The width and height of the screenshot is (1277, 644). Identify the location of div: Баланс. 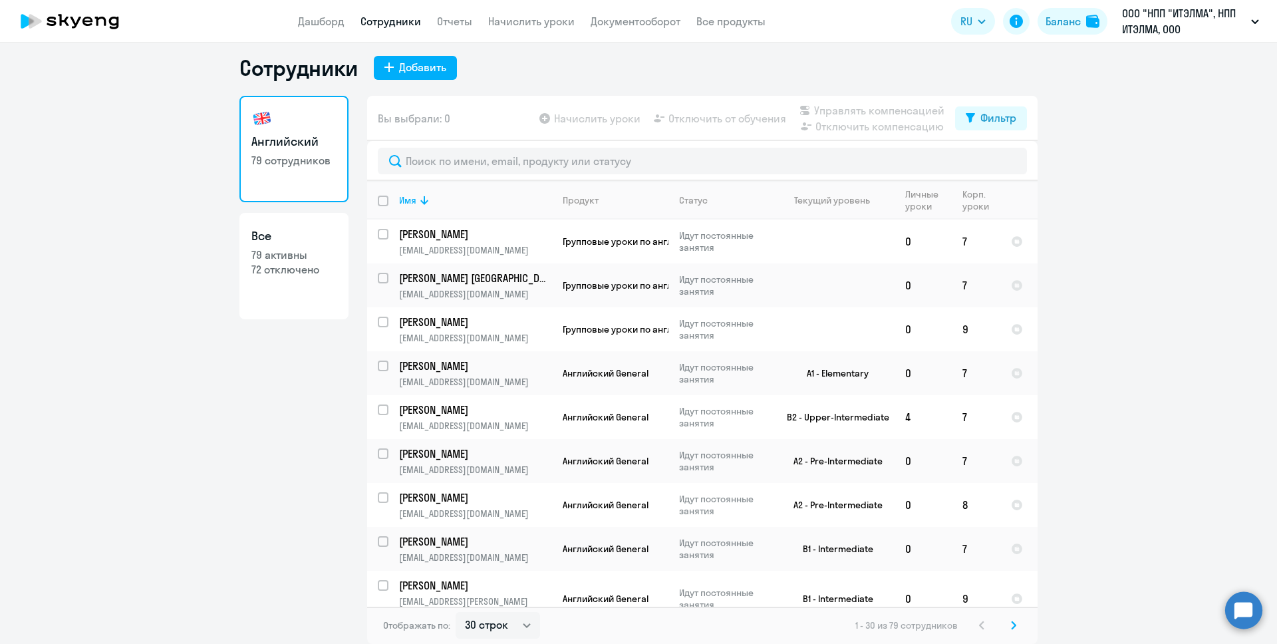
(1063, 21).